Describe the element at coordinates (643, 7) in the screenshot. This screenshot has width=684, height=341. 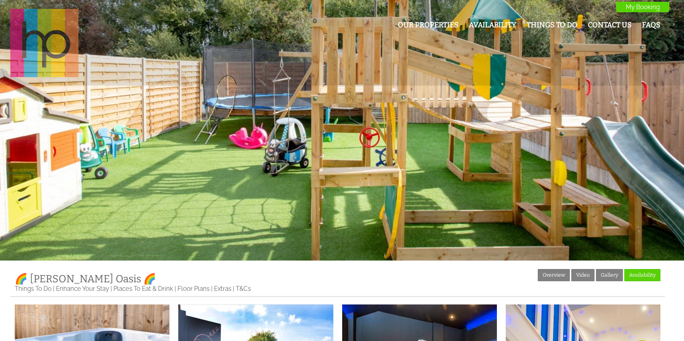
I see `a: My Booking` at that location.